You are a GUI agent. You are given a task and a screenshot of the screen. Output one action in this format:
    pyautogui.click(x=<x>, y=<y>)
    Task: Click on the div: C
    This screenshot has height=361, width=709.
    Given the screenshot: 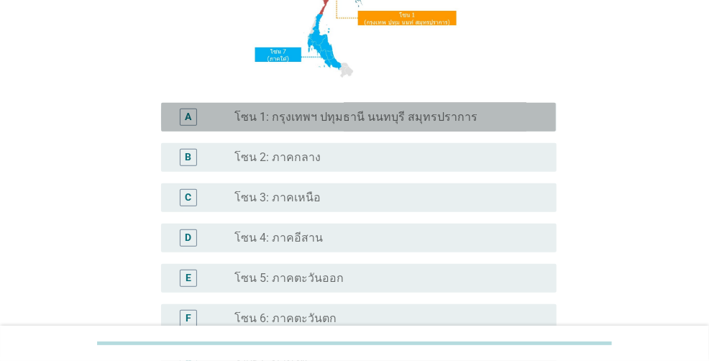 What is the action you would take?
    pyautogui.click(x=188, y=198)
    